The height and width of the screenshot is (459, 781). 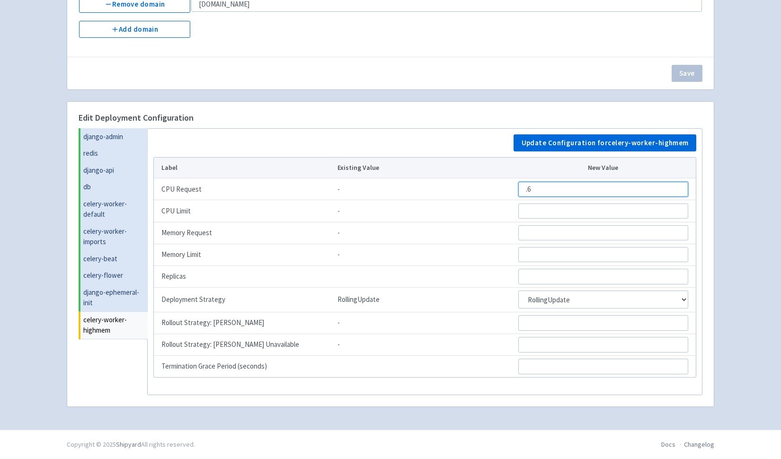 I want to click on td: Deployment Strategy, so click(x=244, y=300).